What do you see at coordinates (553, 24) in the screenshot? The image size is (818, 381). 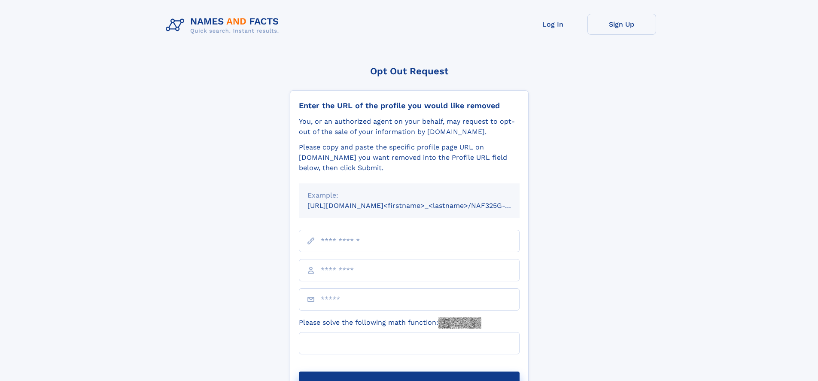 I see `a: Log In` at bounding box center [553, 24].